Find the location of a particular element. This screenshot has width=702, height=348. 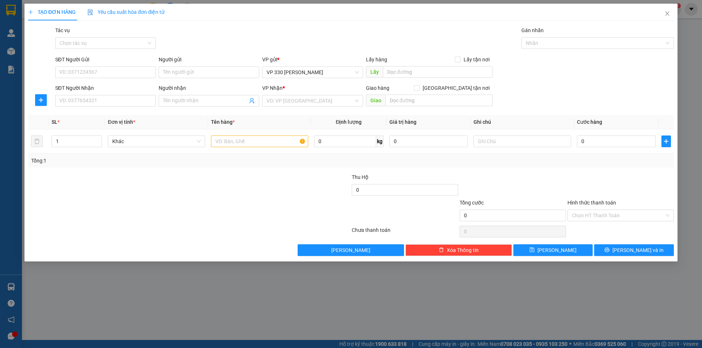

span: delete is located at coordinates (441, 250).